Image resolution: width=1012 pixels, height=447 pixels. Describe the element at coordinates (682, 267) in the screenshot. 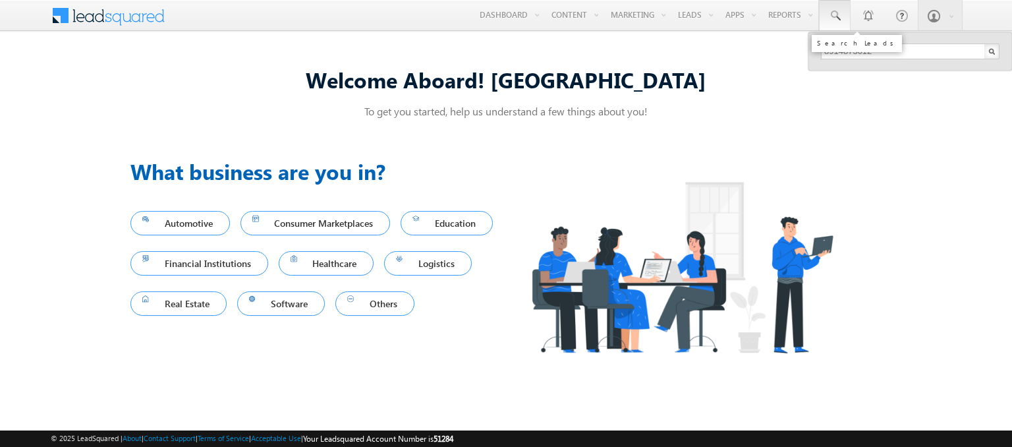

I see `img: Industry.png` at that location.